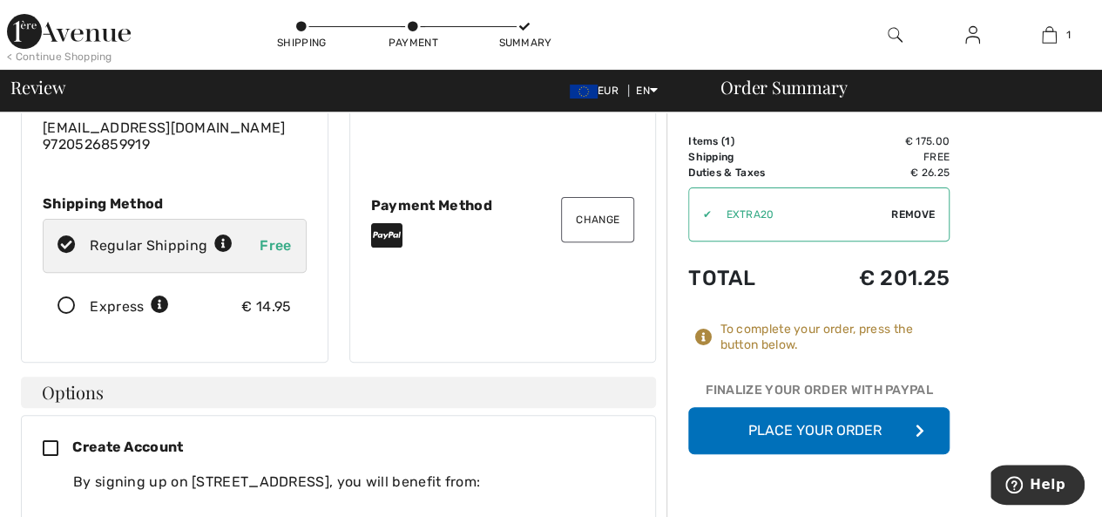 This screenshot has width=1102, height=517. What do you see at coordinates (802, 214) in the screenshot?
I see `input: Promo code` at bounding box center [802, 214].